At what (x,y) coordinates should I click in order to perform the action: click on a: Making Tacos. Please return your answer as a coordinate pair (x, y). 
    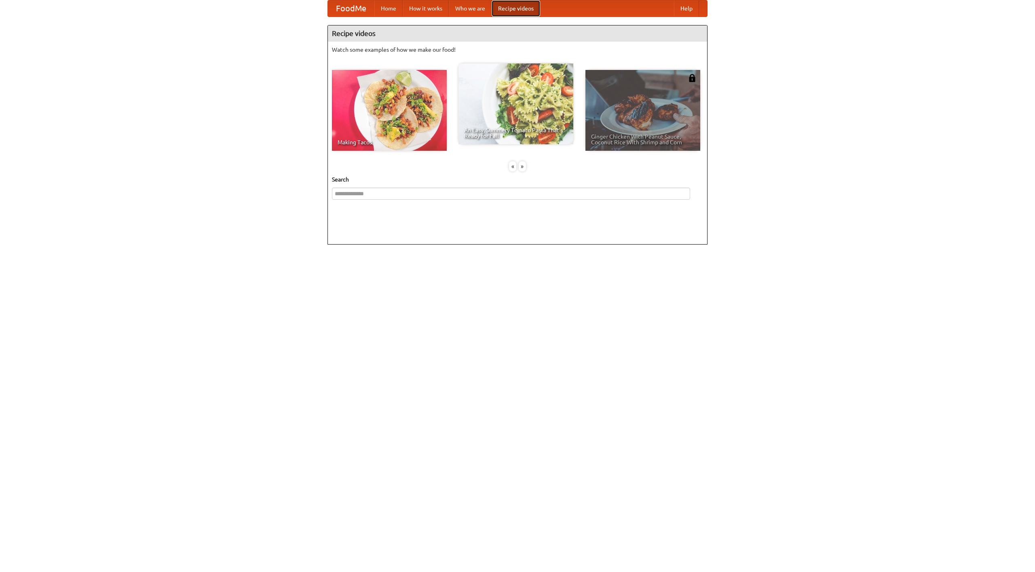
    Looking at the image, I should click on (389, 110).